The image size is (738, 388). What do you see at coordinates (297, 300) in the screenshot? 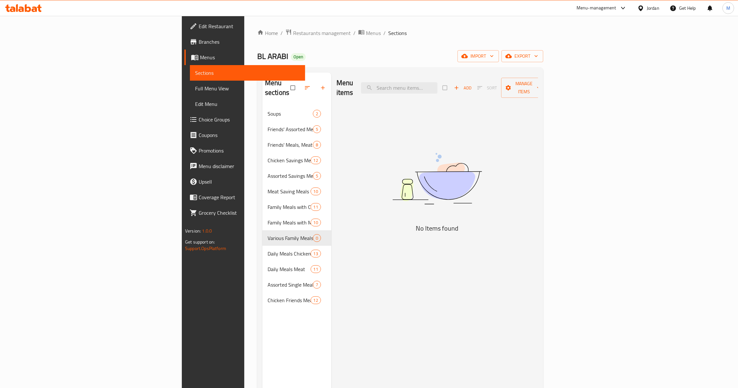
I see `div: Chicken Friends Meals12` at bounding box center [297, 300].